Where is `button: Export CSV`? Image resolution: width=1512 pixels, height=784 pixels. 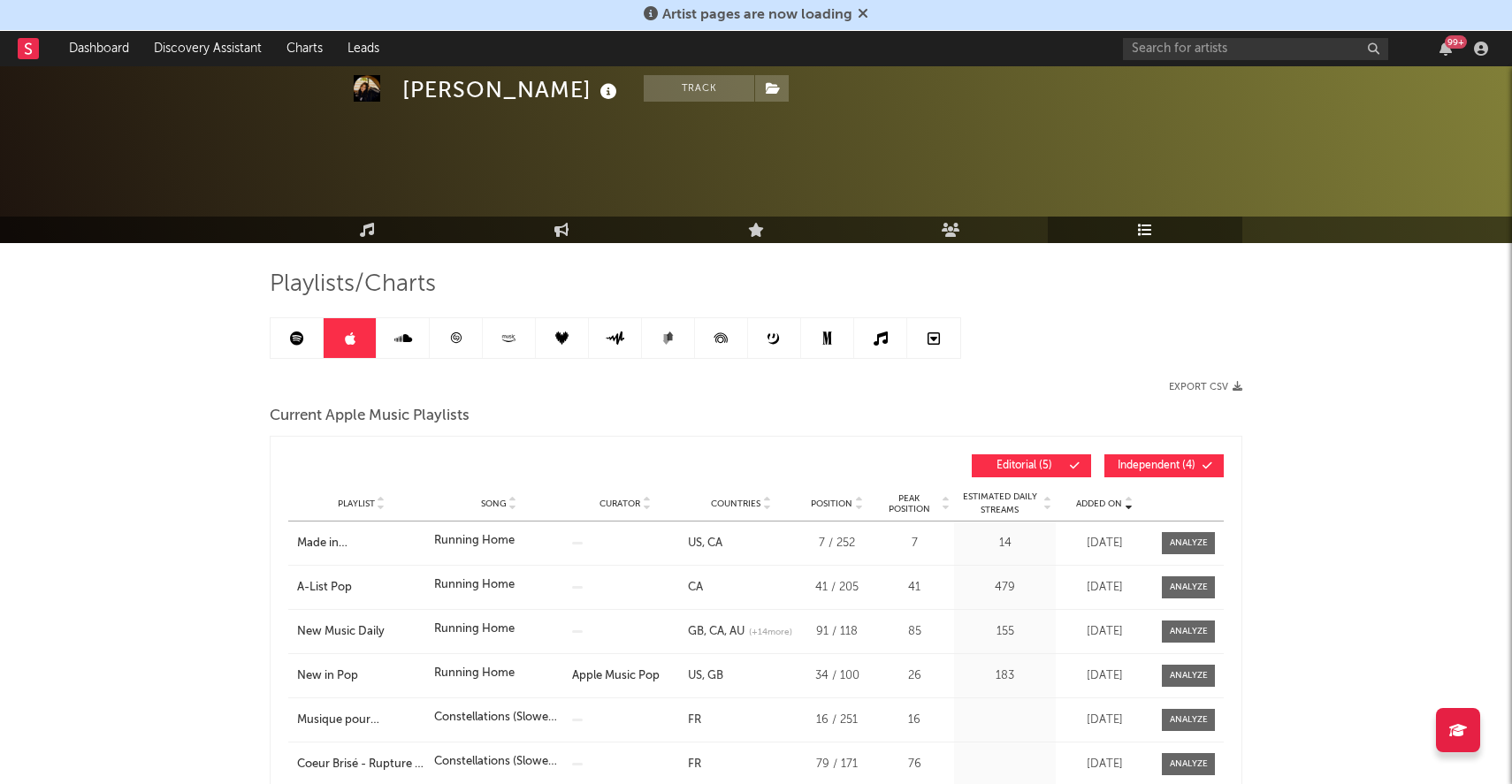 button: Export CSV is located at coordinates (1206, 387).